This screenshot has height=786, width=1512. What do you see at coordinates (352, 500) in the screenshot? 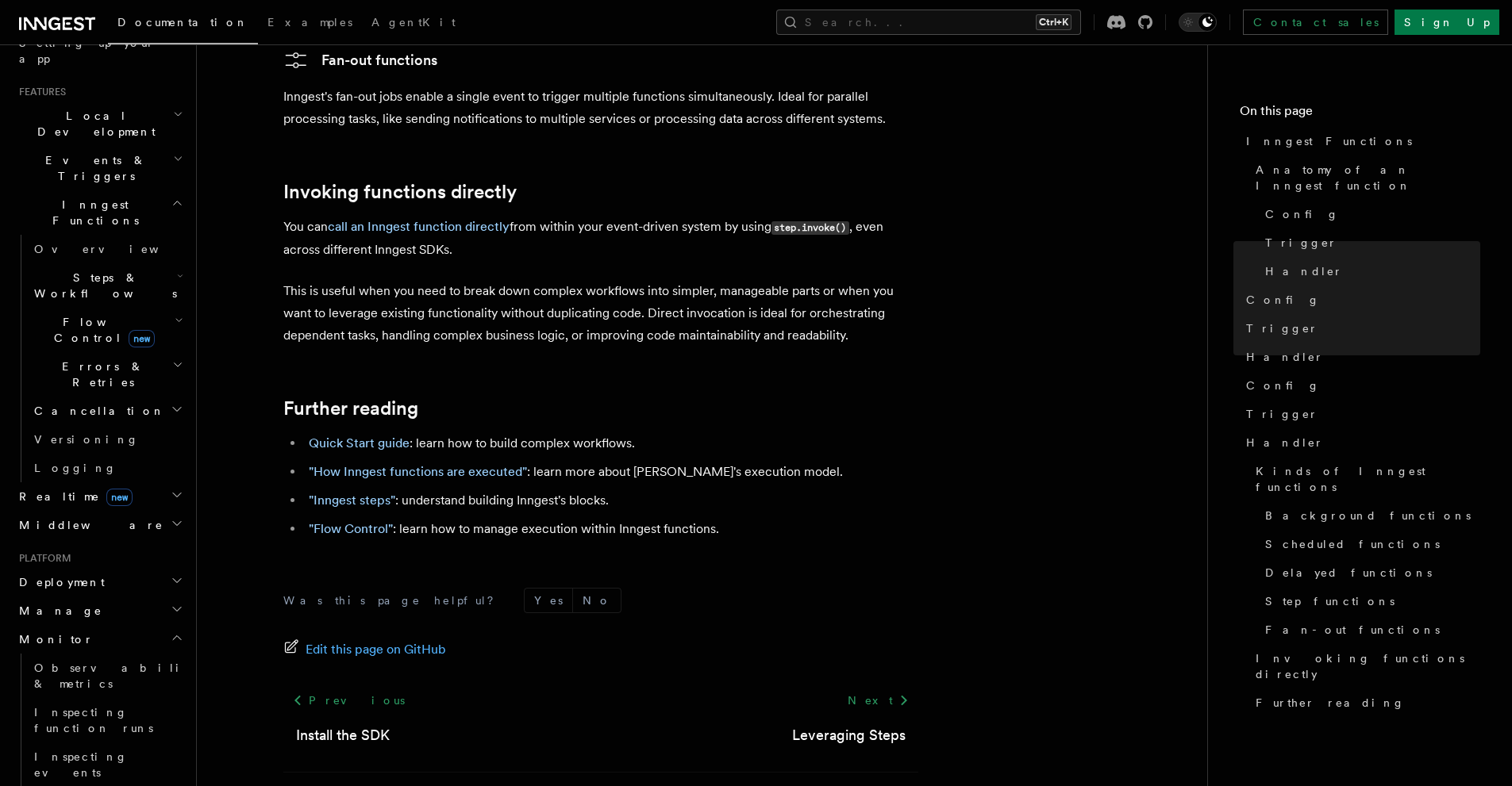
I see `a: "Inngest steps"` at bounding box center [352, 500].